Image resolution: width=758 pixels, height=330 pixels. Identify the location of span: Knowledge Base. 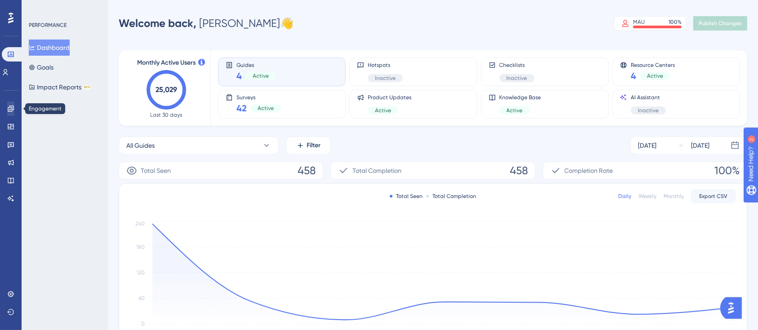
(520, 98).